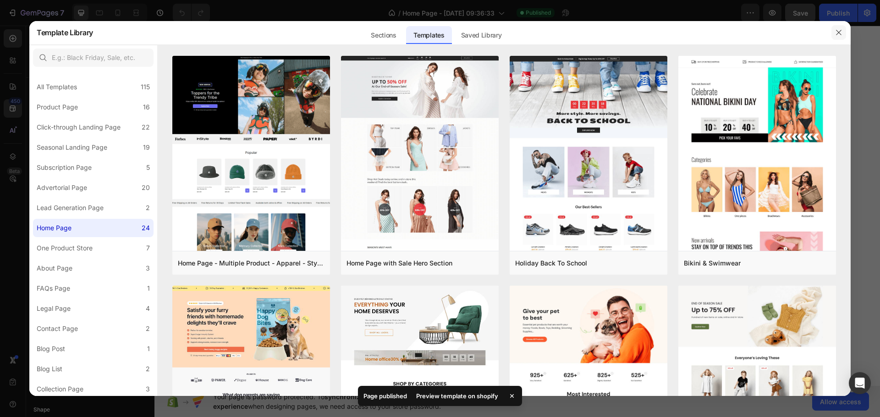 Image resolution: width=880 pixels, height=417 pixels. What do you see at coordinates (72, 148) in the screenshot?
I see `div: Seasonal Landing Page` at bounding box center [72, 148].